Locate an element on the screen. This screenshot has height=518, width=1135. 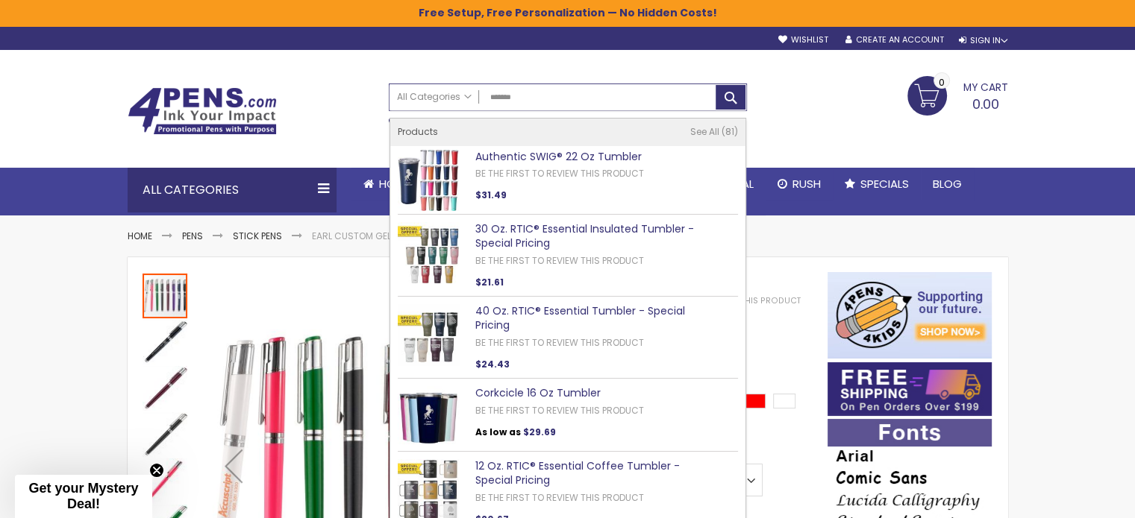
img: 30 Oz. RTIC® Essential Insulated Tumbler - Special Pricing is located at coordinates (428, 253).